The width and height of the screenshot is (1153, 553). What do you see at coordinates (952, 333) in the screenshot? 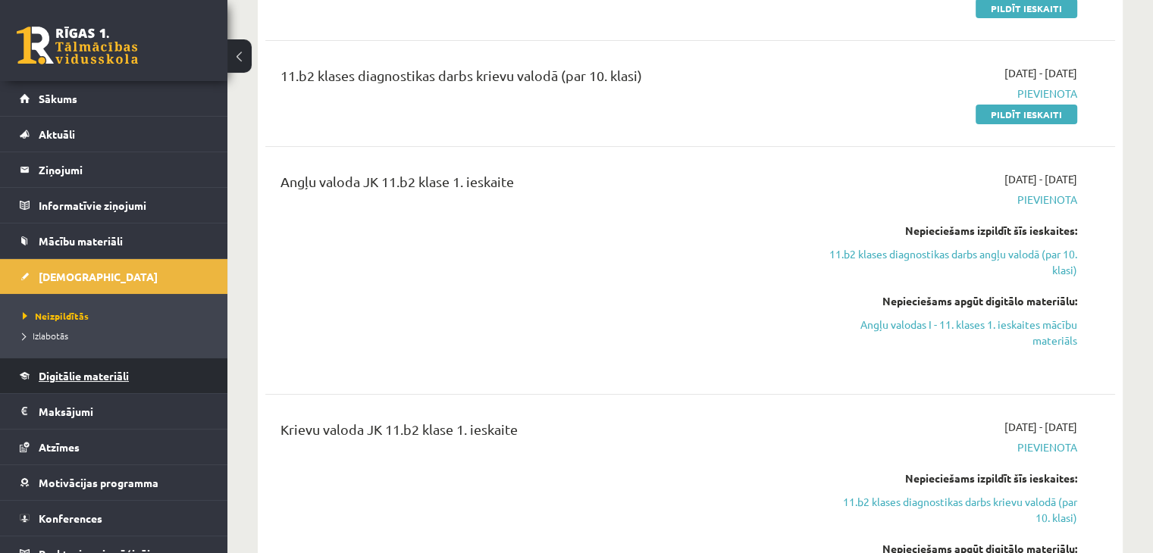
I see `a: Angļu valodas I - 11. klases 1. ieskaites mācību materiāls` at bounding box center [952, 333].